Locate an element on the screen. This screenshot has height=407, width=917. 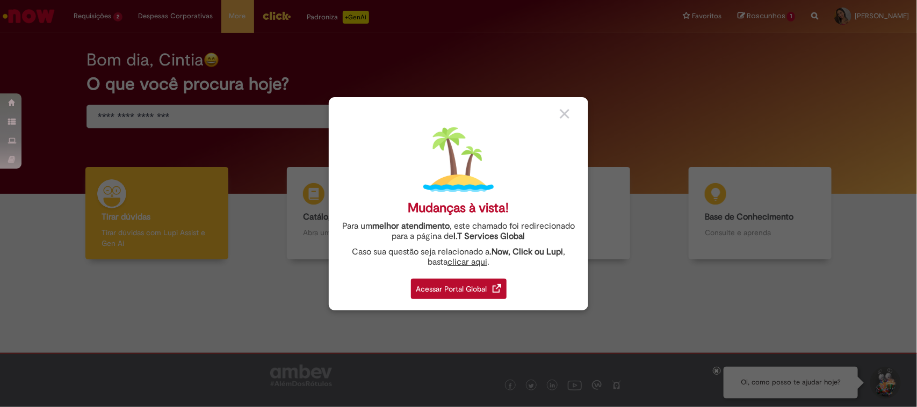
div: Para um , este chamado foi redirecionado para a página de is located at coordinates (458, 232).